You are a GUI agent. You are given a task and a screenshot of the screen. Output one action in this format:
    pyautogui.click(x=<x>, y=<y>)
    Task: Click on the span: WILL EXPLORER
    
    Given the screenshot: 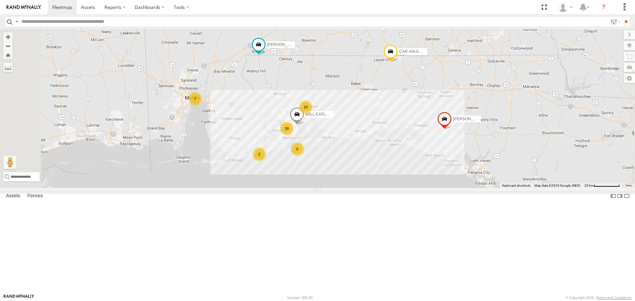 What is the action you would take?
    pyautogui.click(x=321, y=115)
    